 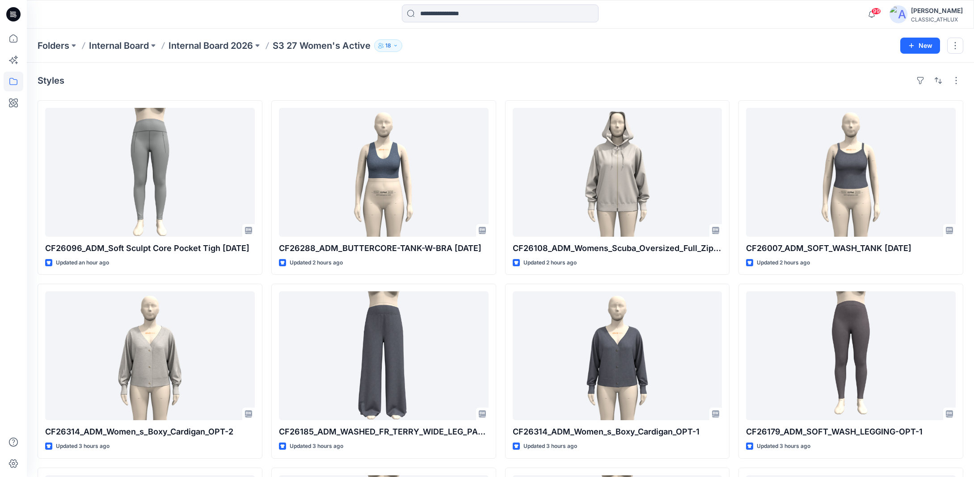 I want to click on a: CF26314_ADM_Women_s_Boxy_Cardigan_OPT-1, so click(x=617, y=355).